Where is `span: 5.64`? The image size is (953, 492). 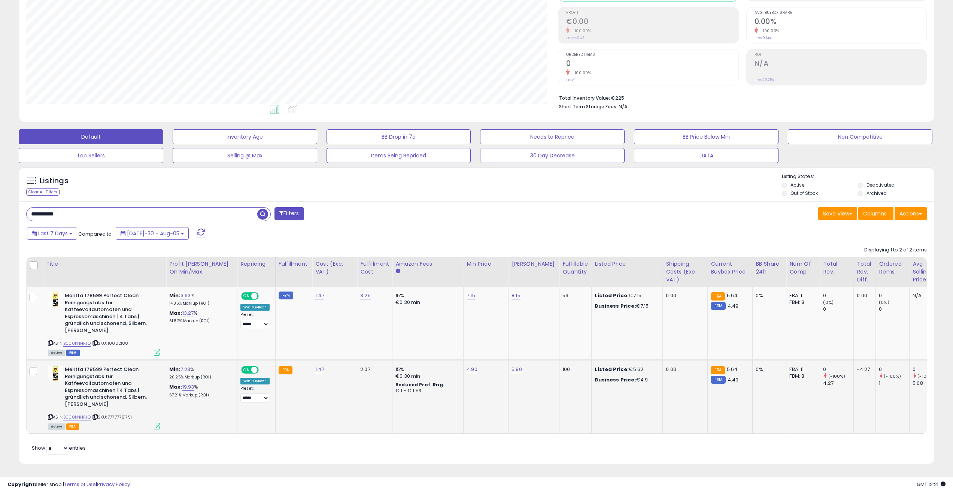 span: 5.64 is located at coordinates (732, 369).